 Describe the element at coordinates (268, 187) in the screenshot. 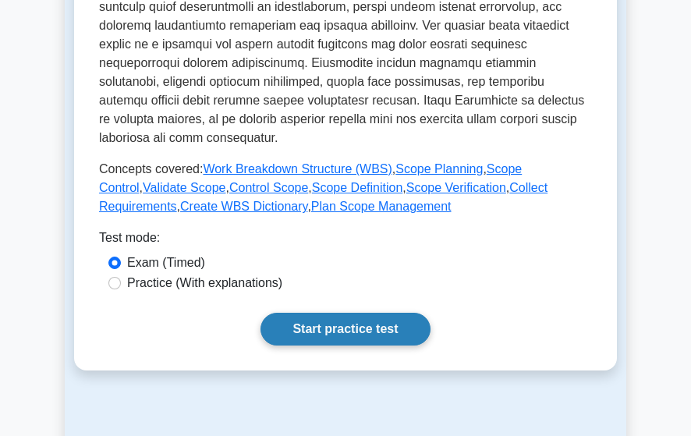

I see `a: Control Scope` at that location.